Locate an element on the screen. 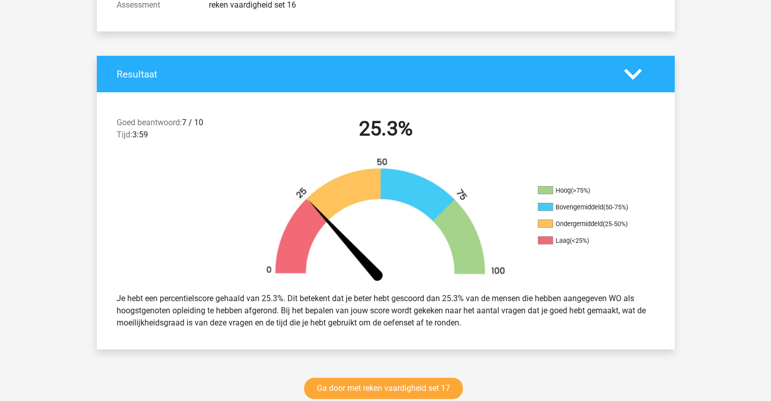 The height and width of the screenshot is (401, 771). h2: 25.3% is located at coordinates (386, 129).